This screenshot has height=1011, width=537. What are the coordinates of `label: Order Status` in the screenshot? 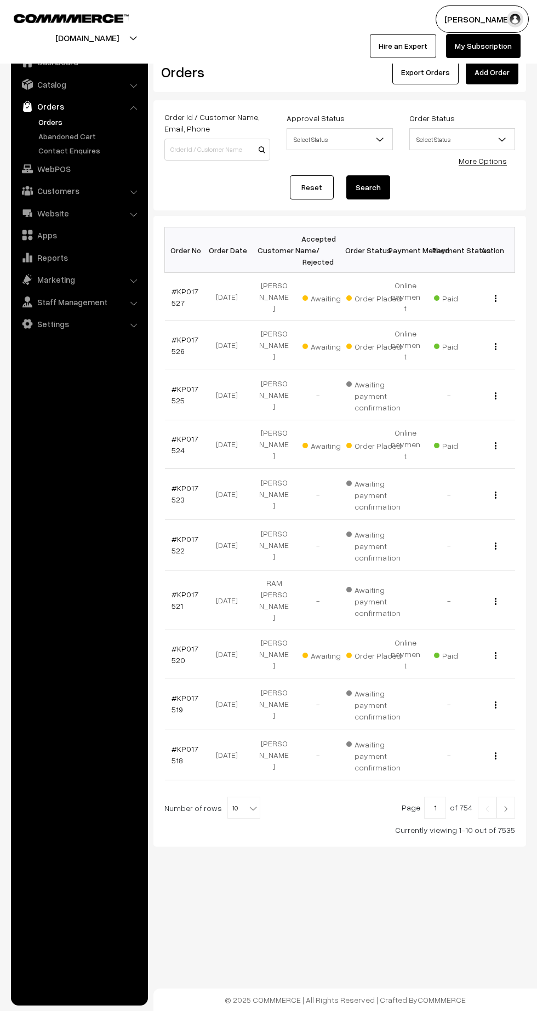 It's located at (432, 118).